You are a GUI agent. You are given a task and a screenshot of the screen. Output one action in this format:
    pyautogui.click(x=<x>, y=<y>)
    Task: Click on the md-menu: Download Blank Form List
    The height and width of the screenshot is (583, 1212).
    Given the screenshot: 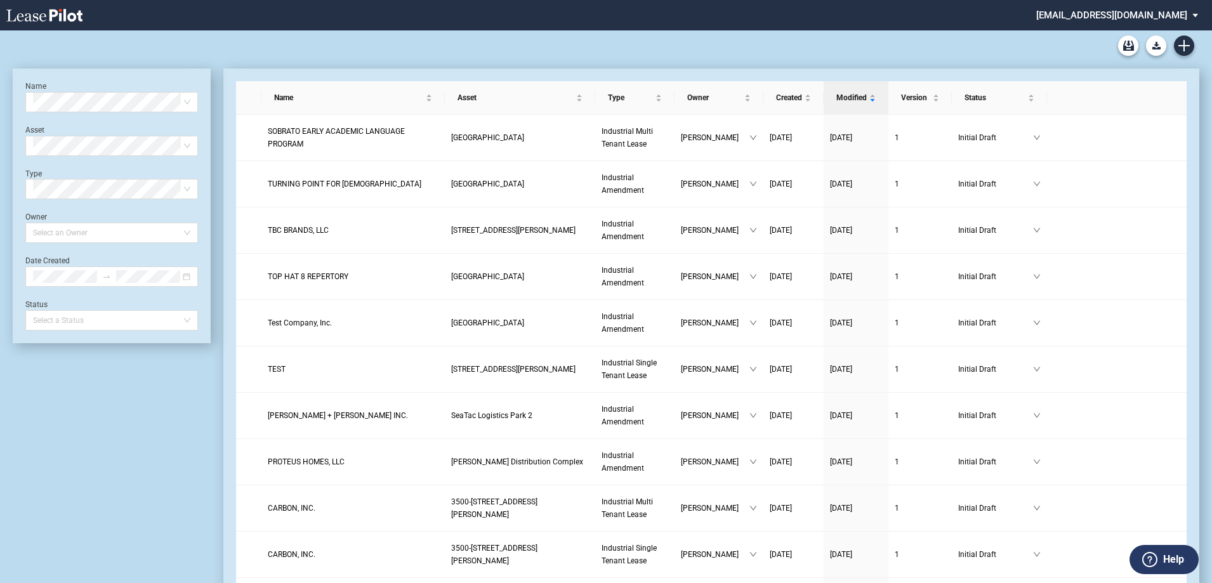 What is the action you would take?
    pyautogui.click(x=1156, y=46)
    